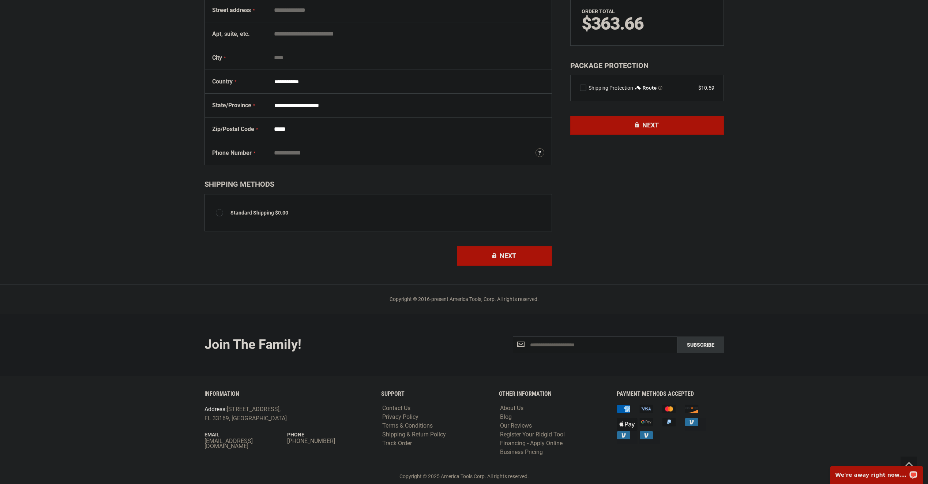  What do you see at coordinates (647, 65) in the screenshot?
I see `div: Package Protection` at bounding box center [647, 65].